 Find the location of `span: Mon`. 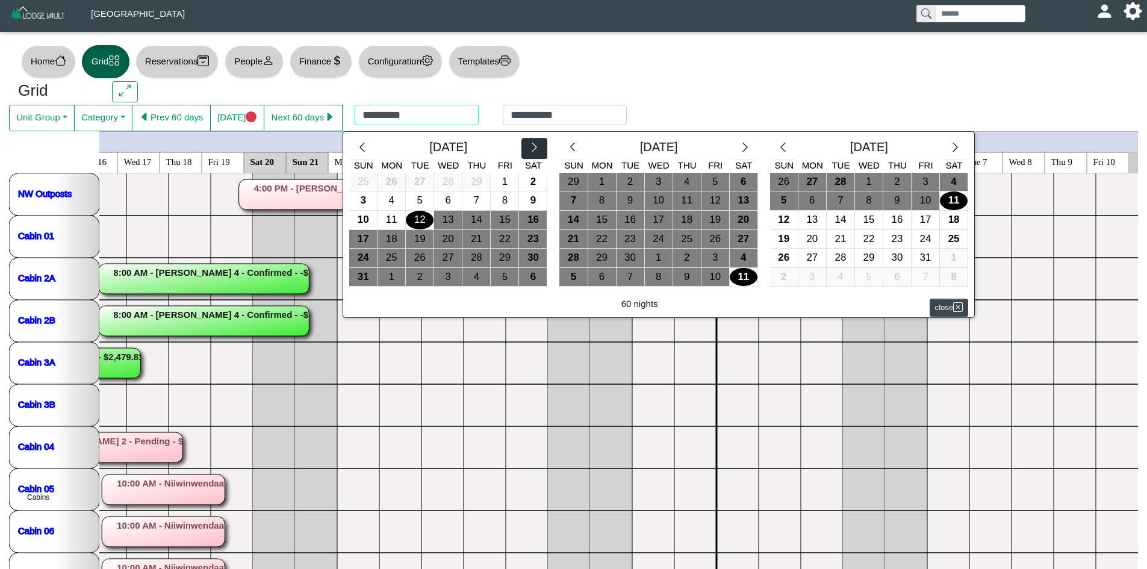

span: Mon is located at coordinates (392, 165).